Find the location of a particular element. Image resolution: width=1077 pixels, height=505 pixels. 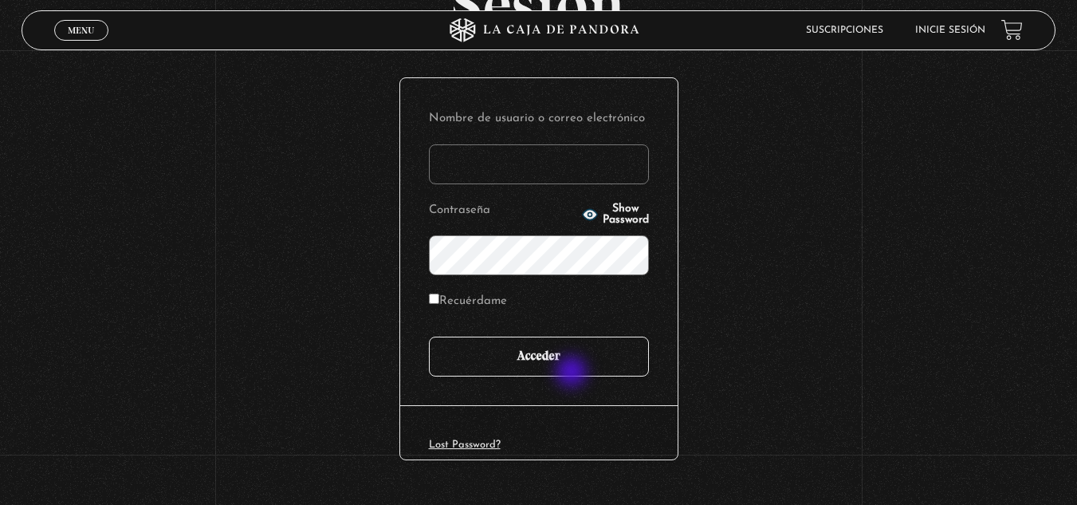

label: Contraseña is located at coordinates (503, 211).